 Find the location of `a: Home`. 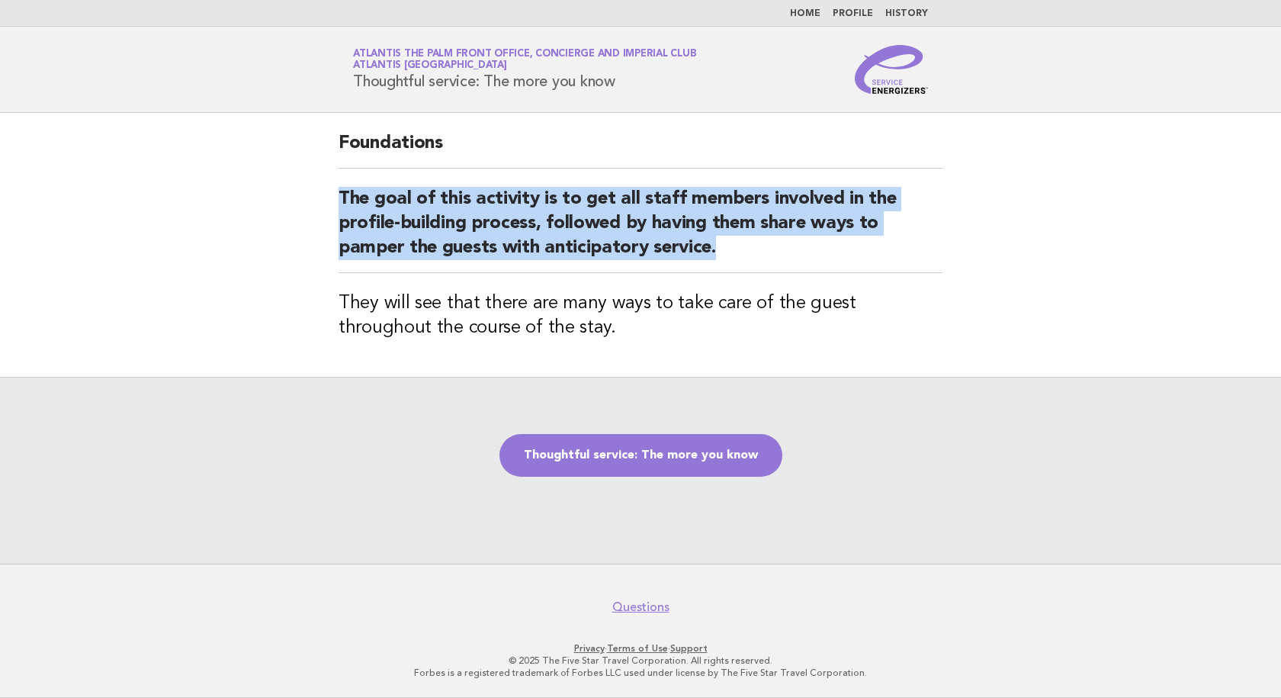

a: Home is located at coordinates (805, 14).